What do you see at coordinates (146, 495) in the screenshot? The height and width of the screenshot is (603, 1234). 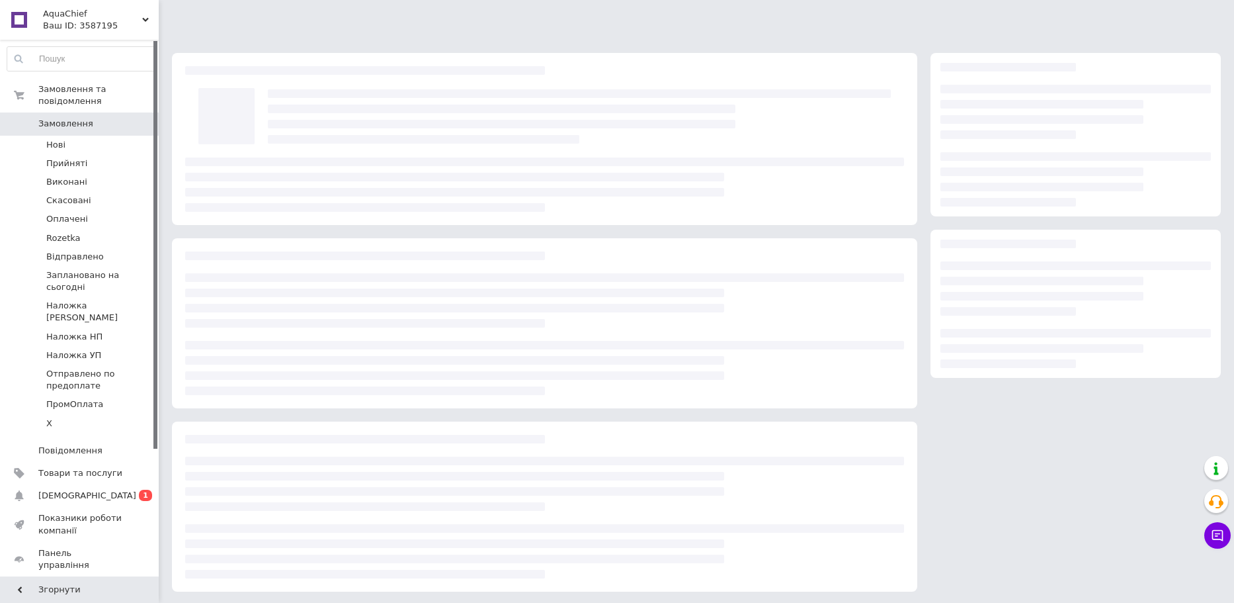 I see `span: 1` at bounding box center [146, 495].